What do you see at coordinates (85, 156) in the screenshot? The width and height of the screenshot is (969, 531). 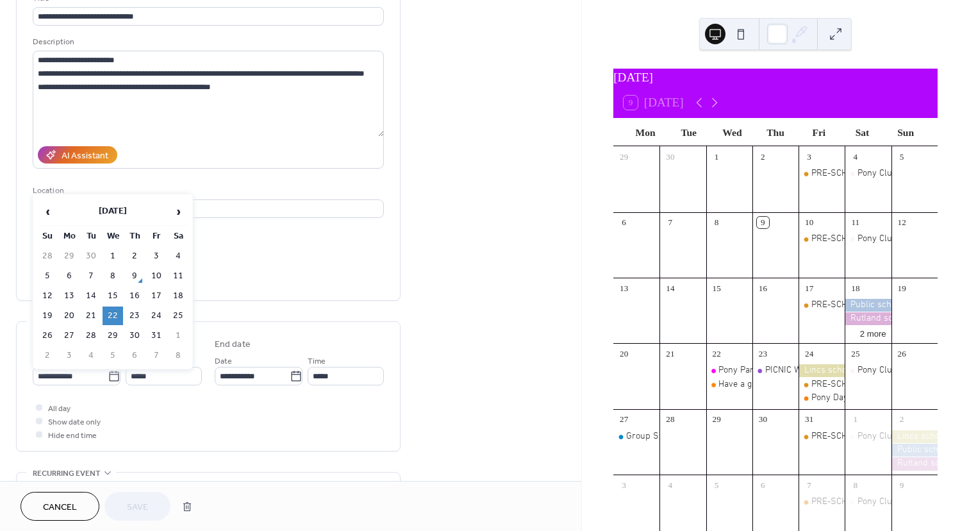 I see `div: AI Assistant` at bounding box center [85, 156].